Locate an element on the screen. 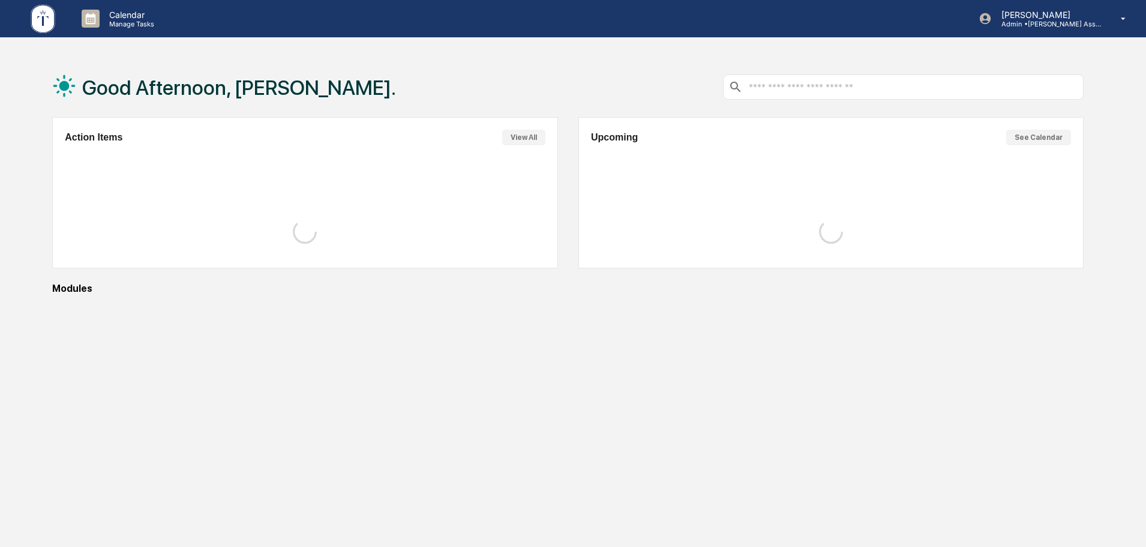 Image resolution: width=1146 pixels, height=547 pixels. button: View All is located at coordinates (524, 137).